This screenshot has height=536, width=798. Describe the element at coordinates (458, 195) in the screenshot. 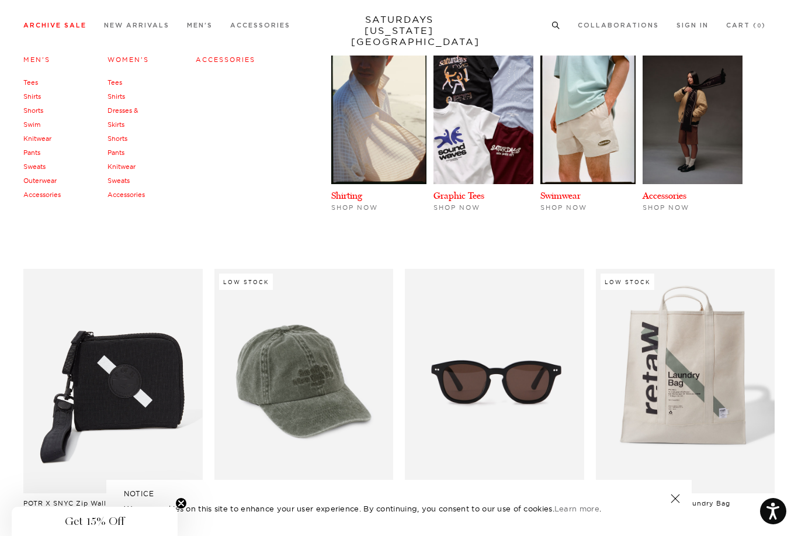

I see `a: Graphic Tees` at that location.